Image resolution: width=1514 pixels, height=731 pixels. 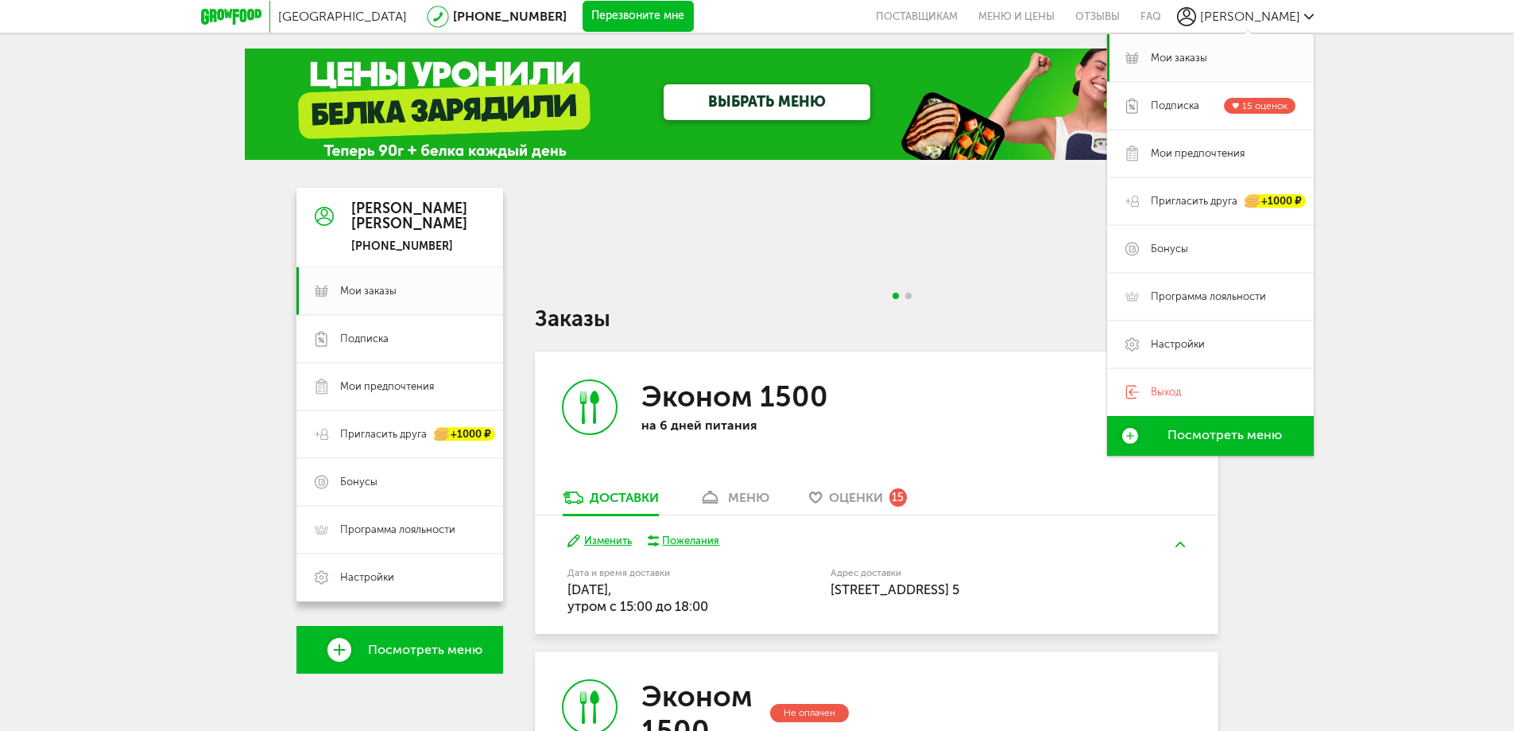 I want to click on span: Go to slide 1, so click(x=896, y=296).